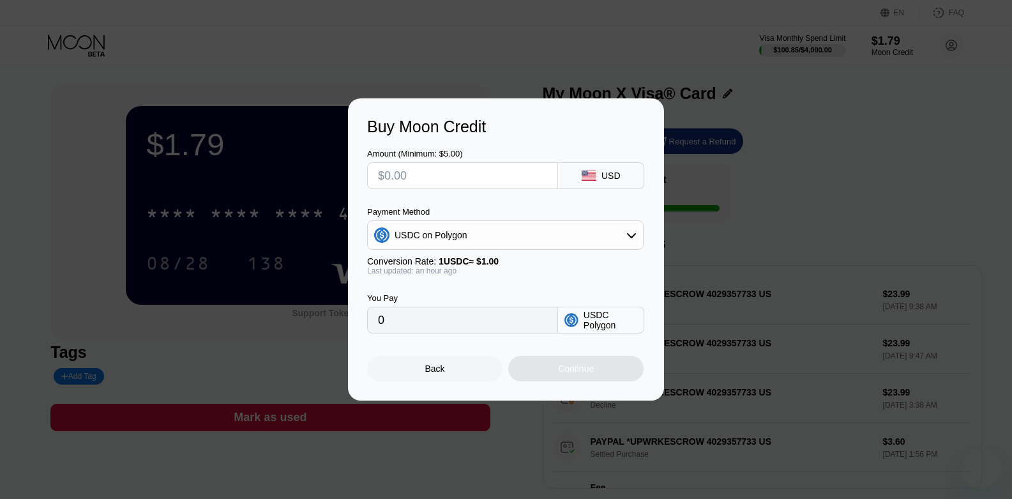 This screenshot has width=1012, height=499. What do you see at coordinates (462, 153) in the screenshot?
I see `div: Amount (Minimum: $5.00)` at bounding box center [462, 153].